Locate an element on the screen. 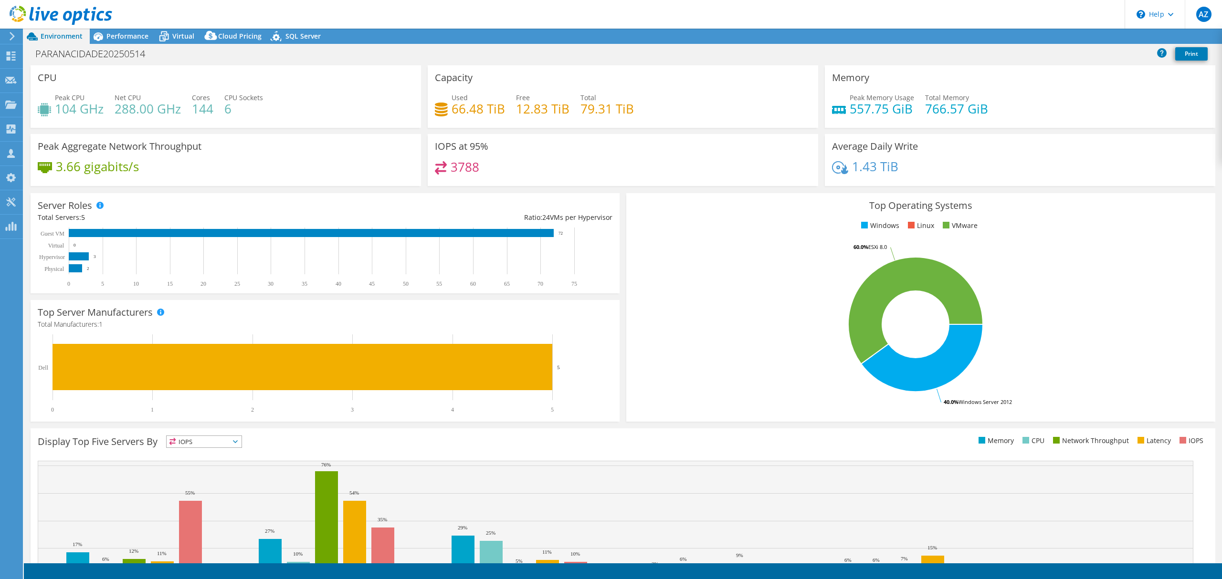 This screenshot has height=579, width=1222. h3: Memory is located at coordinates (850, 78).